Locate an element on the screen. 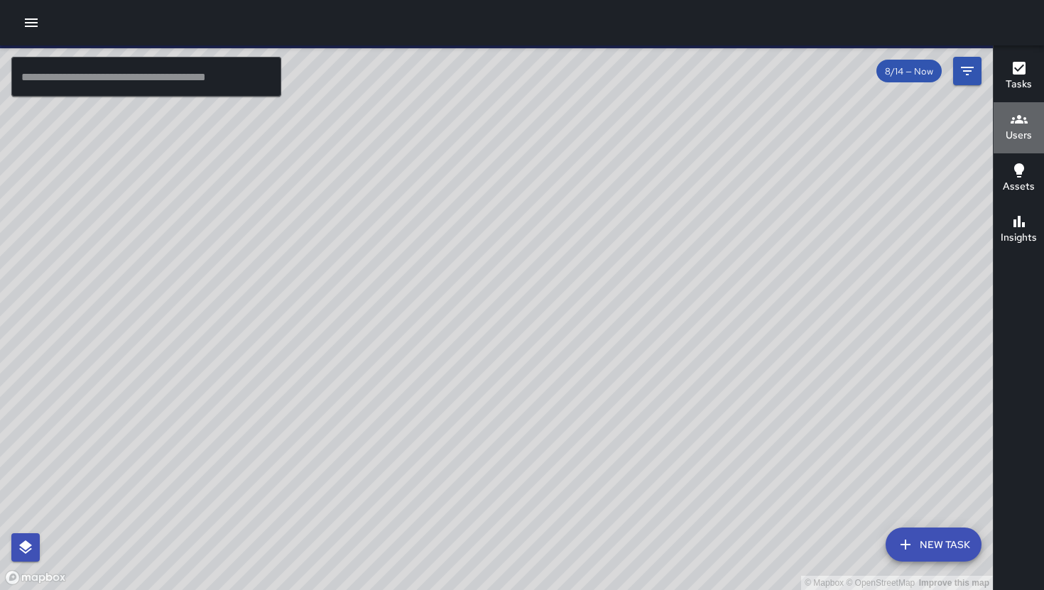 This screenshot has height=590, width=1044. h6: Assets is located at coordinates (1018, 187).